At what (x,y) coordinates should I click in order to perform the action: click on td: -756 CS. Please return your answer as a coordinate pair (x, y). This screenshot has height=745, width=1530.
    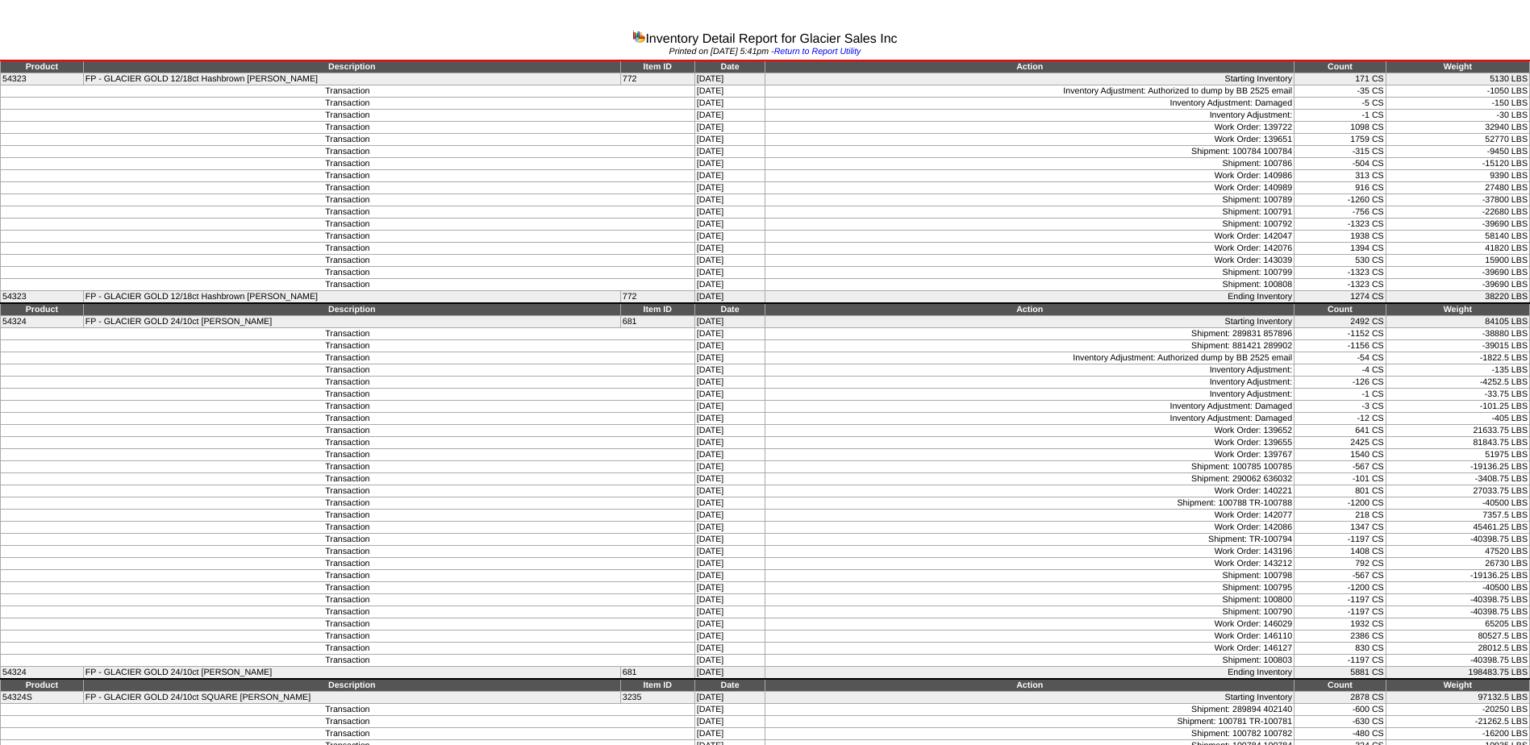
    Looking at the image, I should click on (1340, 212).